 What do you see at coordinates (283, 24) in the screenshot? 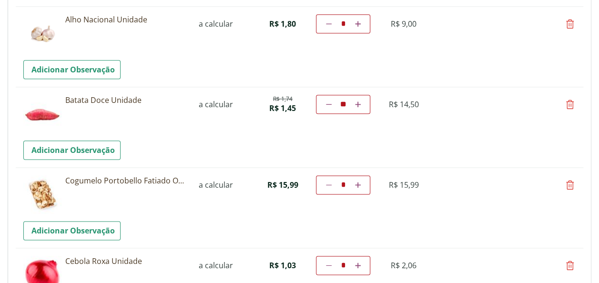
I see `span: R$ 1,80` at bounding box center [283, 24].